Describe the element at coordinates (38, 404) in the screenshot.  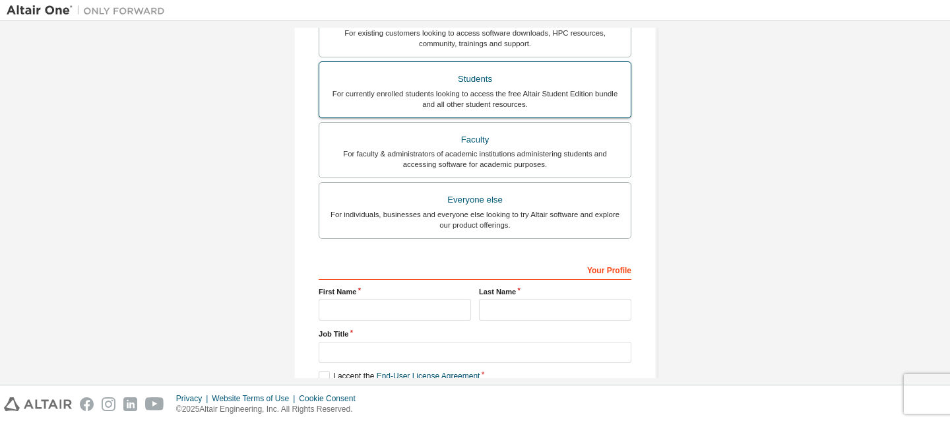
I see `img: altair_logo.svg` at that location.